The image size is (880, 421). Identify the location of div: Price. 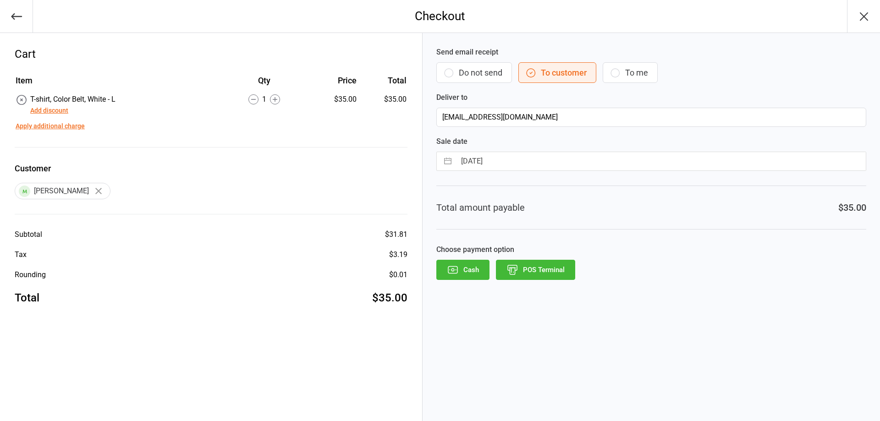
(332, 80).